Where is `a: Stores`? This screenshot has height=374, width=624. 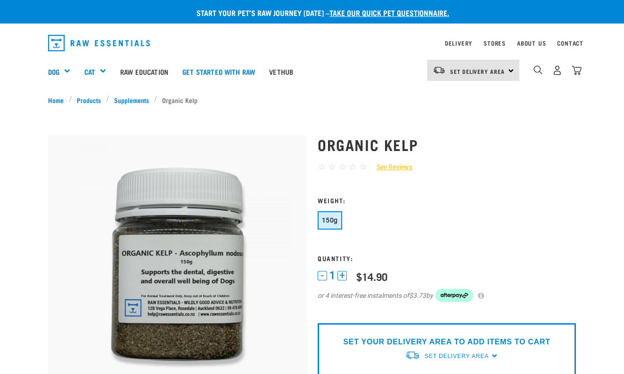
a: Stores is located at coordinates (494, 43).